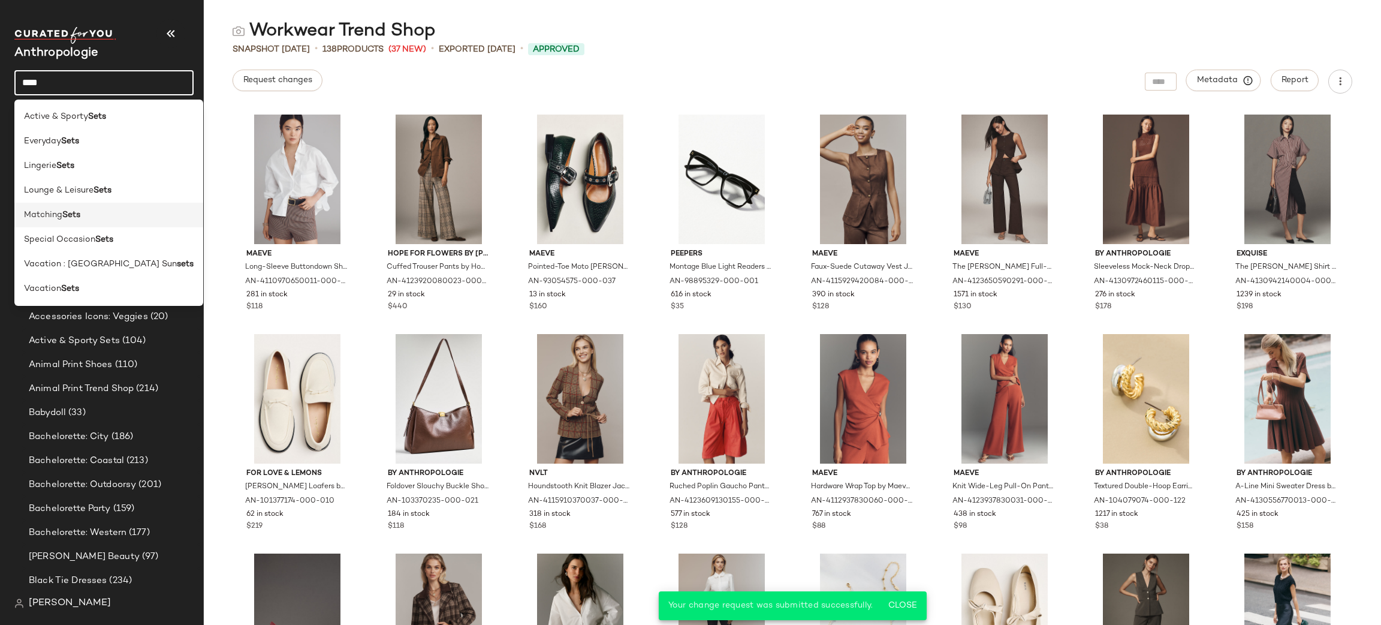  What do you see at coordinates (239, 31) in the screenshot?
I see `img: svg%3e` at bounding box center [239, 31].